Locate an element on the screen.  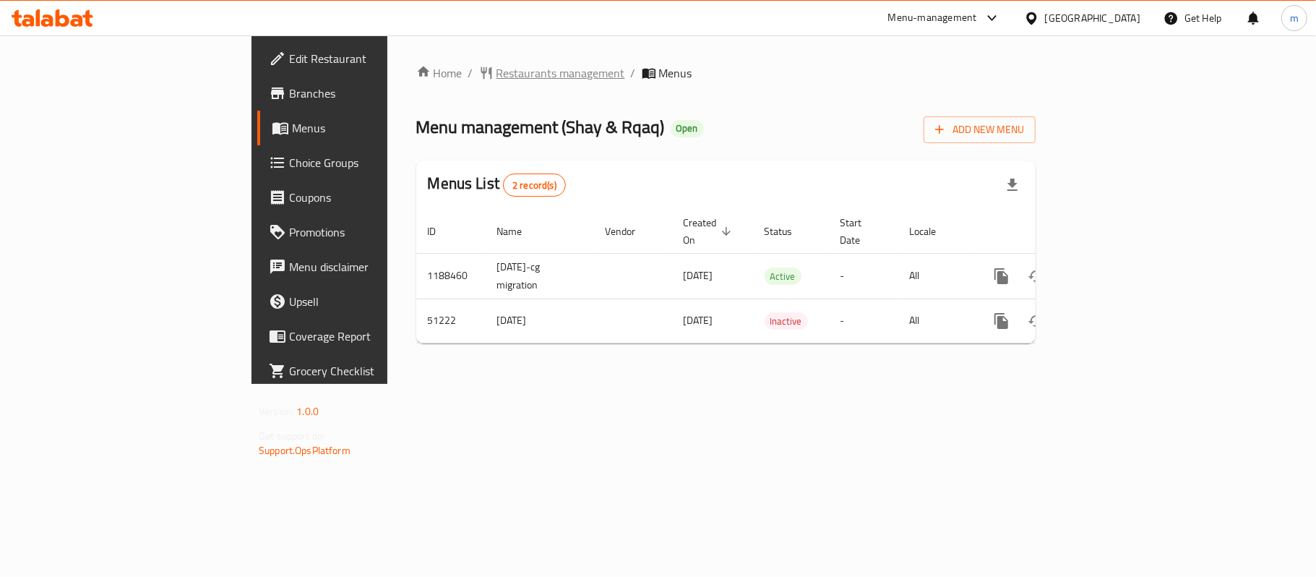
span: Status is located at coordinates (788, 231).